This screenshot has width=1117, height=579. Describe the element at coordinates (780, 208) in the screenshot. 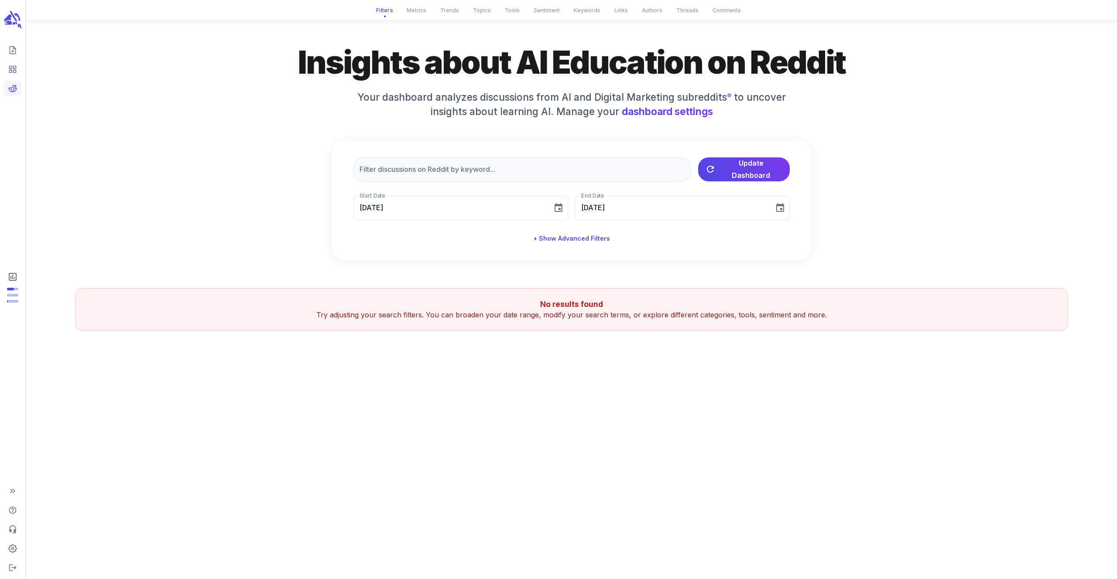

I see `button: Choose date, selected date is Aug 18, 2025` at that location.